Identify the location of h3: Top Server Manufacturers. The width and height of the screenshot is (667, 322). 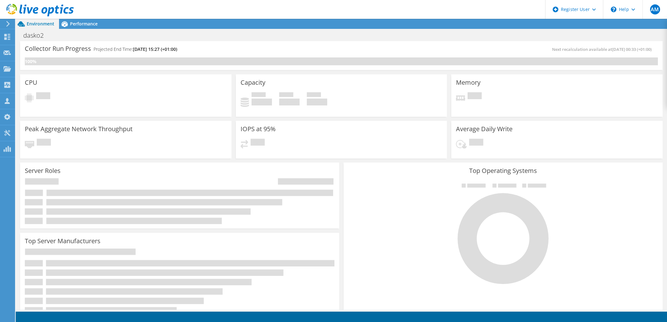
(62, 241).